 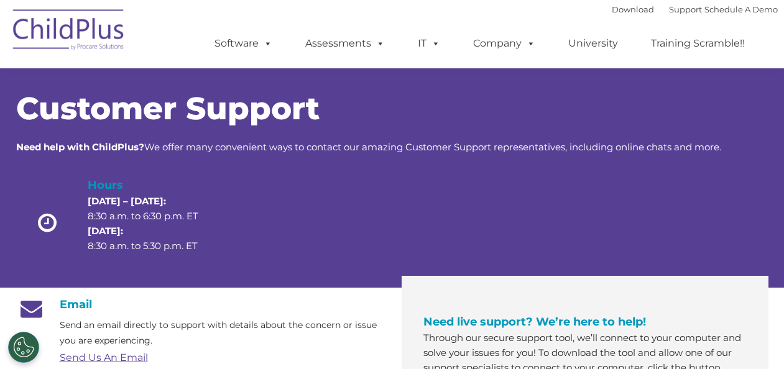 I want to click on h4: Email, so click(x=200, y=305).